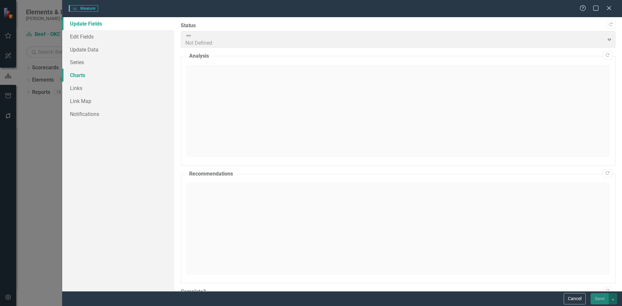  What do you see at coordinates (118, 75) in the screenshot?
I see `a: Charts` at bounding box center [118, 75].